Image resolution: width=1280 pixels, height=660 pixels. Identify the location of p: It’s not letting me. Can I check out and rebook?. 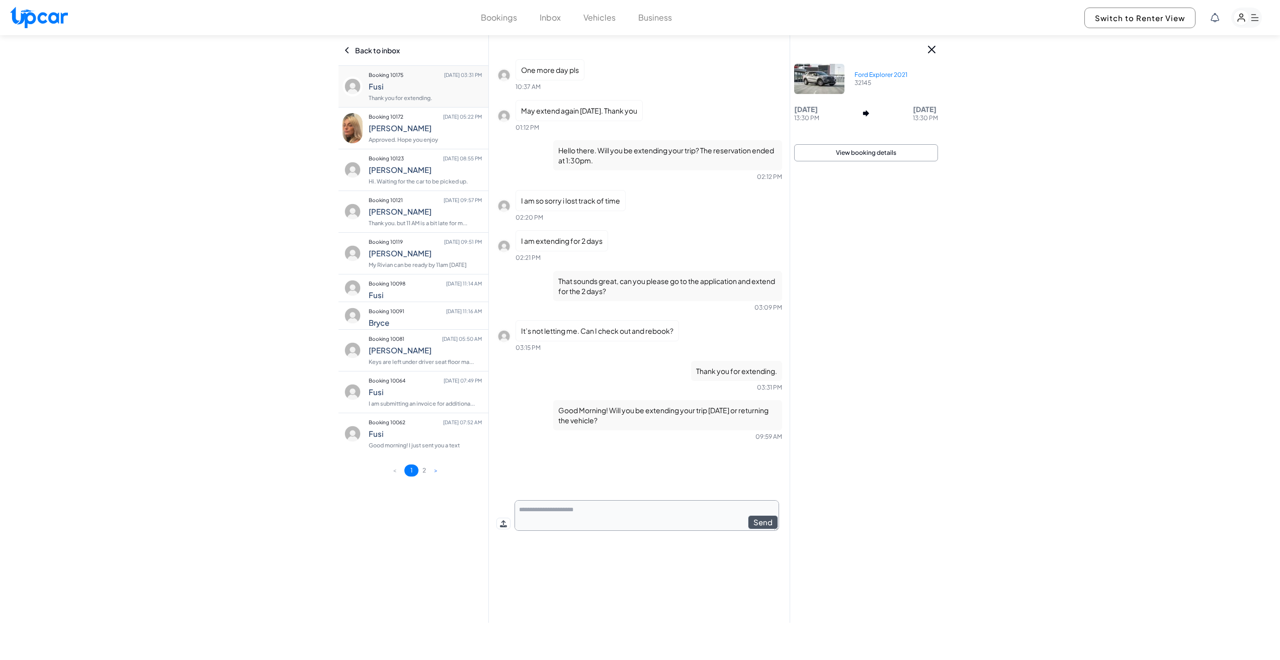
(597, 331).